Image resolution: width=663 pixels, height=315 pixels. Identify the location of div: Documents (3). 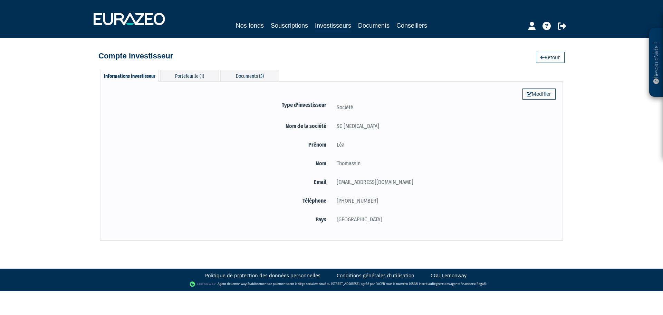
(250, 75).